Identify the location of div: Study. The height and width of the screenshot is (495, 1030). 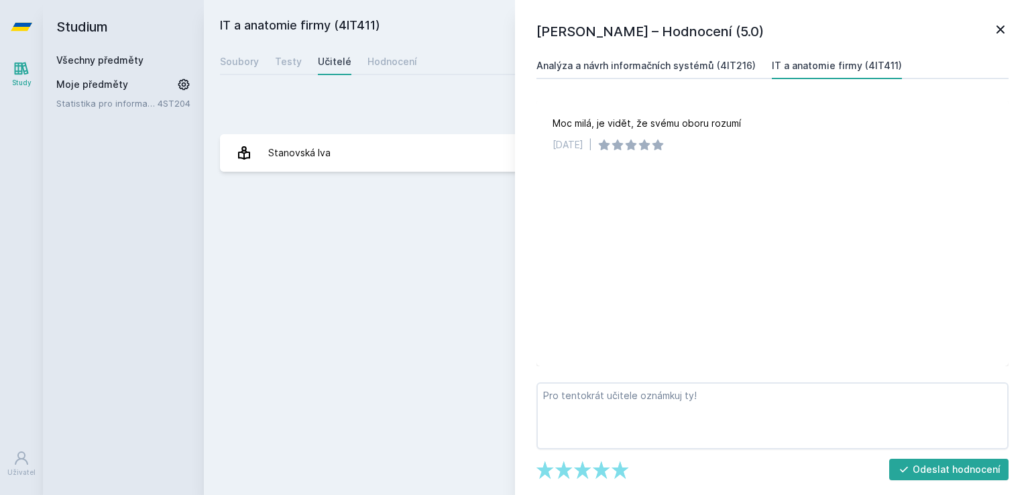
(21, 82).